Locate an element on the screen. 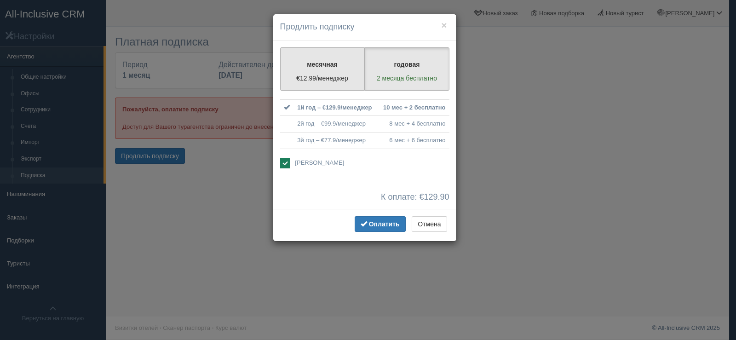 The image size is (736, 340). span: К оплате: € is located at coordinates (415, 197).